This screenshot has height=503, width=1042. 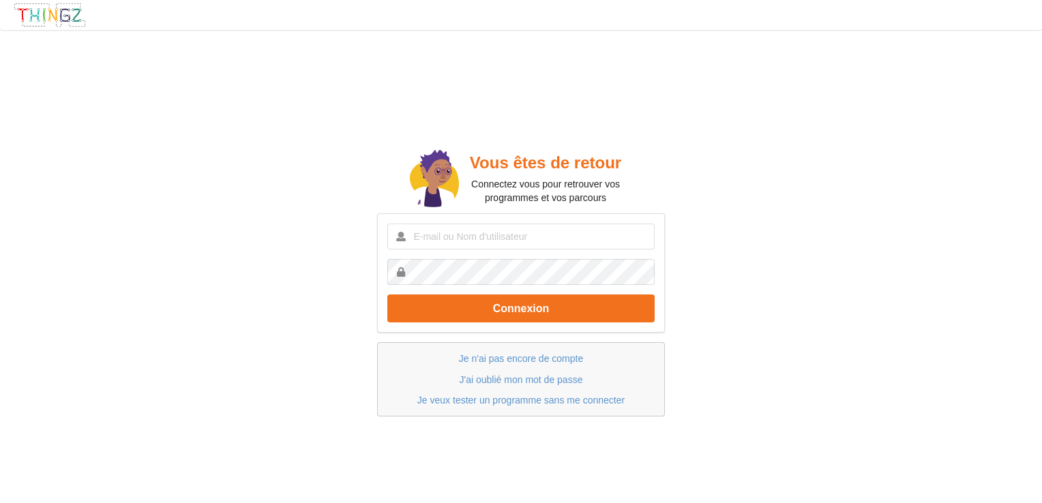 I want to click on button: Connexion, so click(x=521, y=308).